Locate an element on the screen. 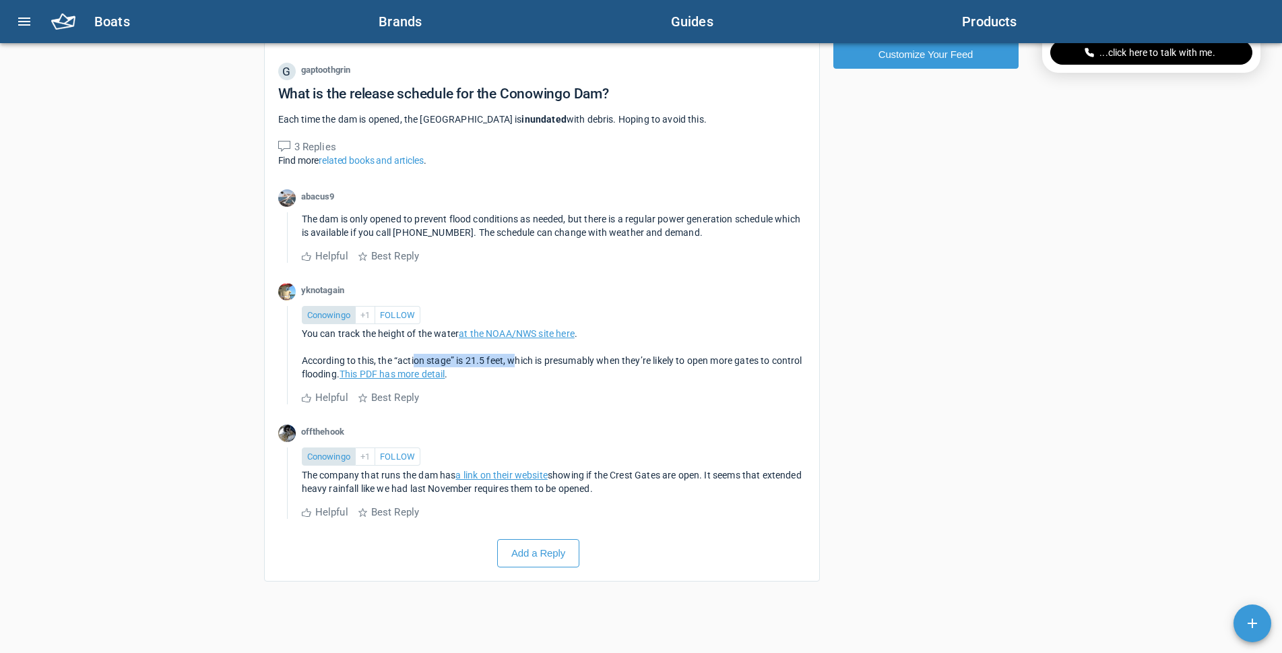  a: related books and articles is located at coordinates (370, 160).